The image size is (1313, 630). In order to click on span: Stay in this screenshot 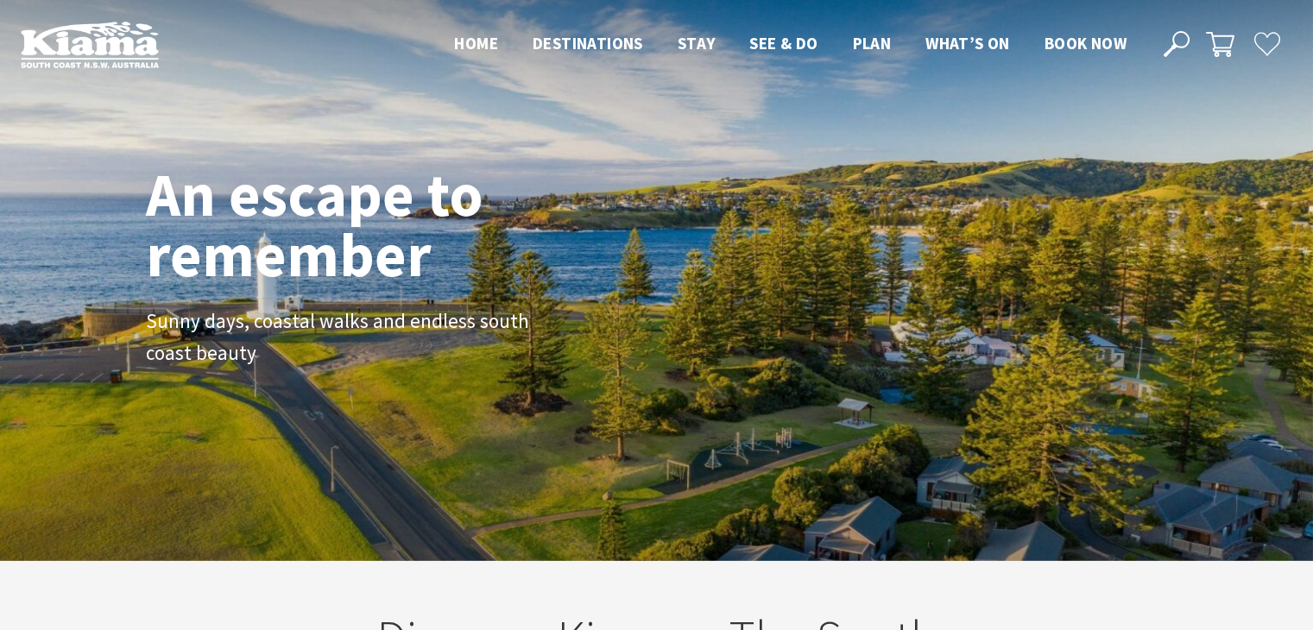, I will do `click(697, 43)`.